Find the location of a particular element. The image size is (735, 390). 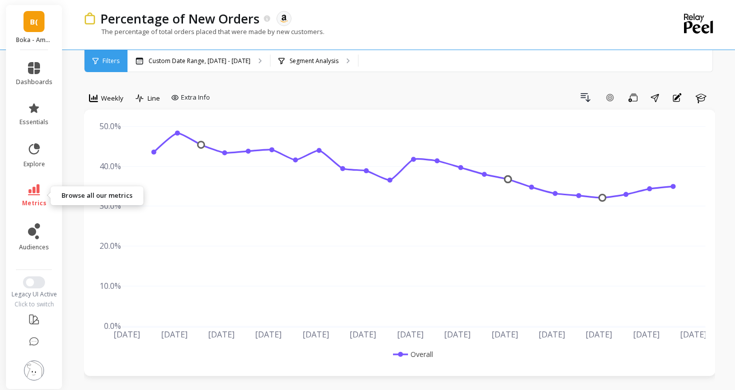

span: explore is located at coordinates (34, 164).